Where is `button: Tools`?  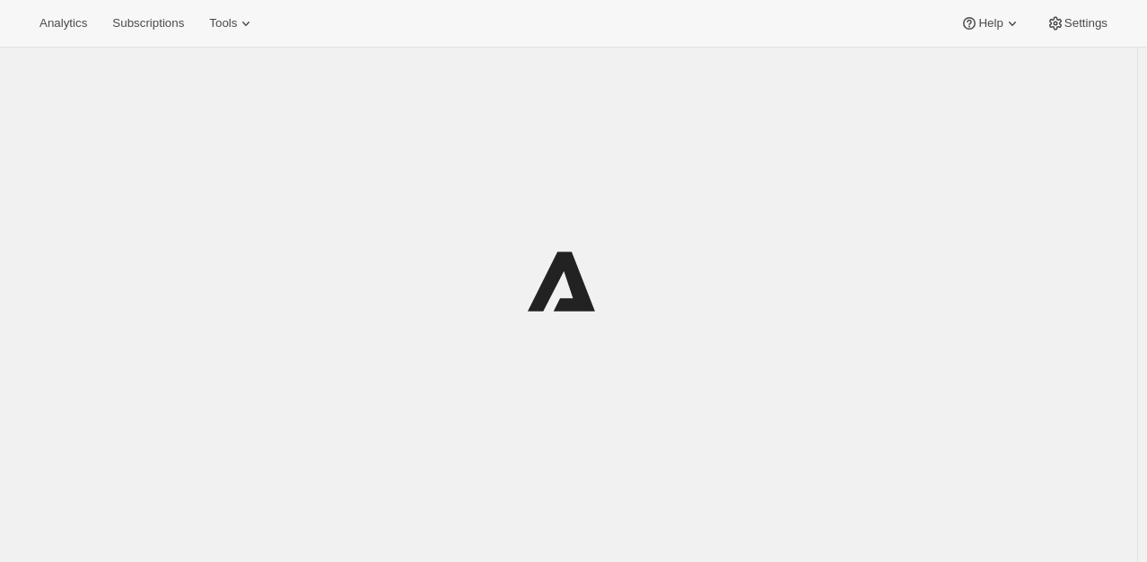
button: Tools is located at coordinates (231, 23).